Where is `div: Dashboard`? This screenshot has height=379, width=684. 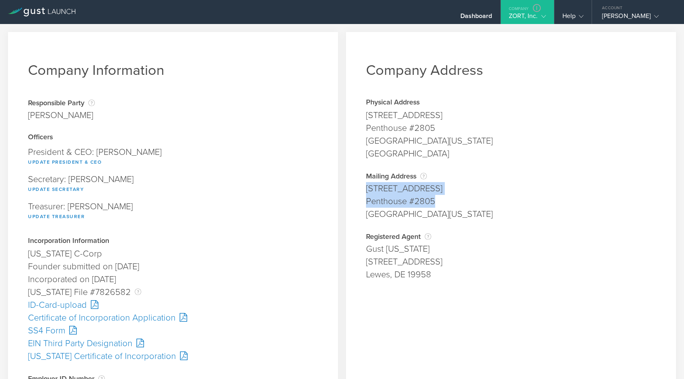 div: Dashboard is located at coordinates (476, 18).